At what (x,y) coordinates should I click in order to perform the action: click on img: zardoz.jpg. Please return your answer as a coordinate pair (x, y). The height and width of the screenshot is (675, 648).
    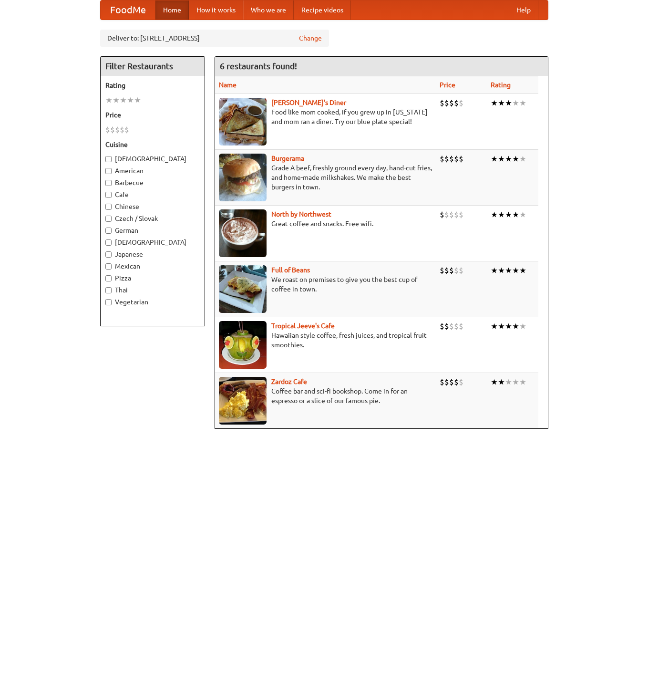
    Looking at the image, I should click on (243, 400).